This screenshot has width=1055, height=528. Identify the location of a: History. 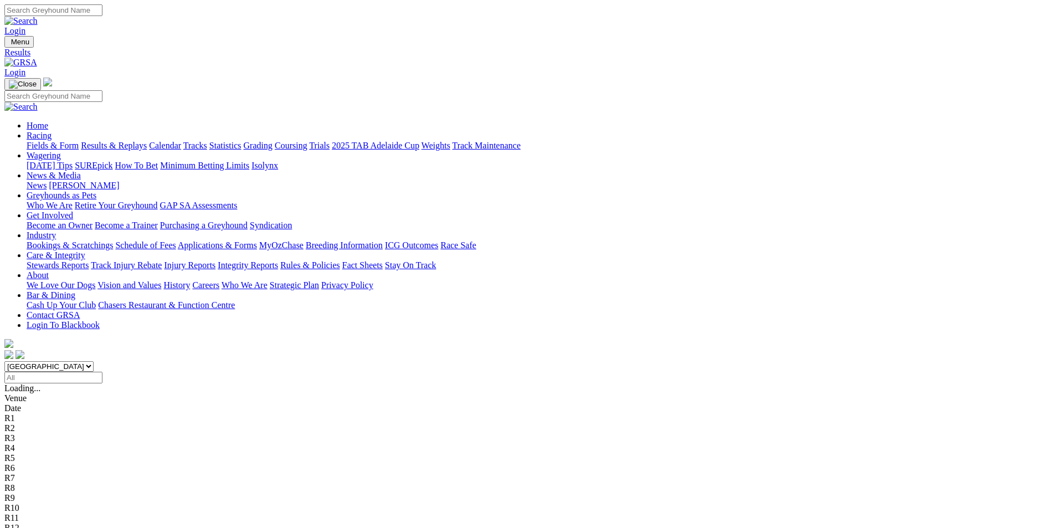
(177, 285).